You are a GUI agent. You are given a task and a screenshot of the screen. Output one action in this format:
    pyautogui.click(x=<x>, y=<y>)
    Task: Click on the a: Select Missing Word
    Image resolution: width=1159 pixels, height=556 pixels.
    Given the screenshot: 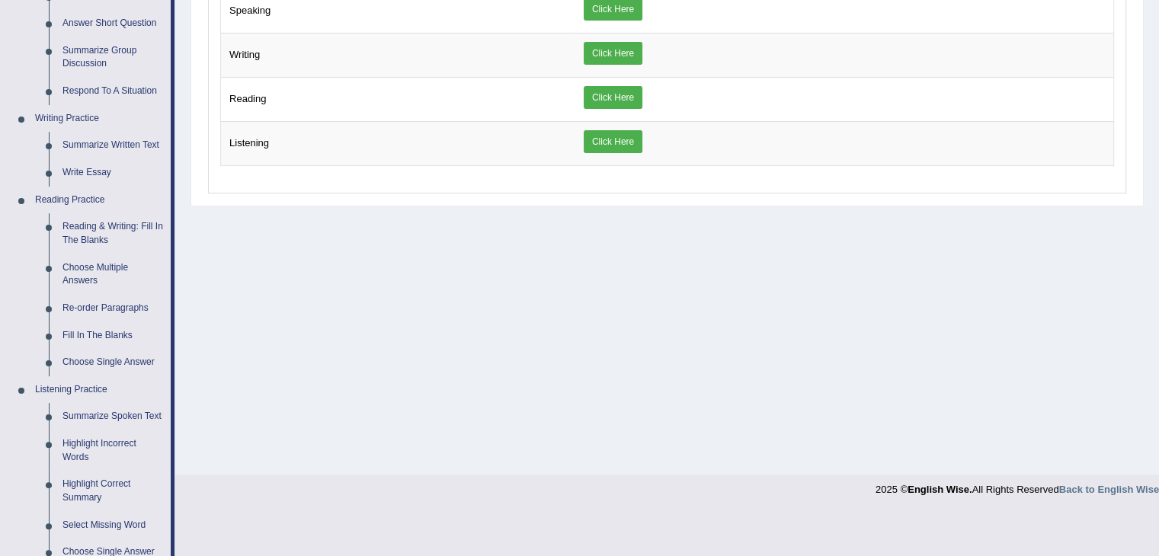 What is the action you would take?
    pyautogui.click(x=113, y=526)
    